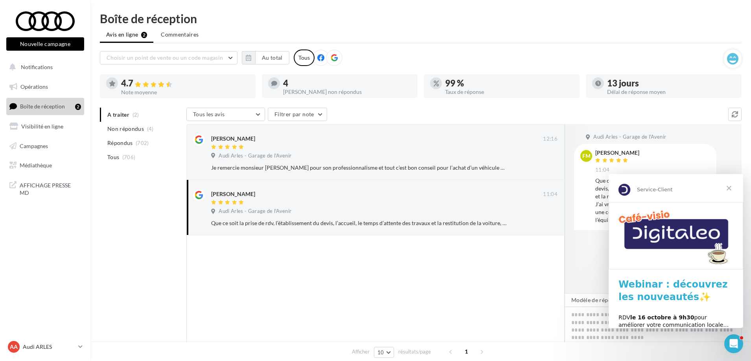  I want to click on span: 1, so click(466, 352).